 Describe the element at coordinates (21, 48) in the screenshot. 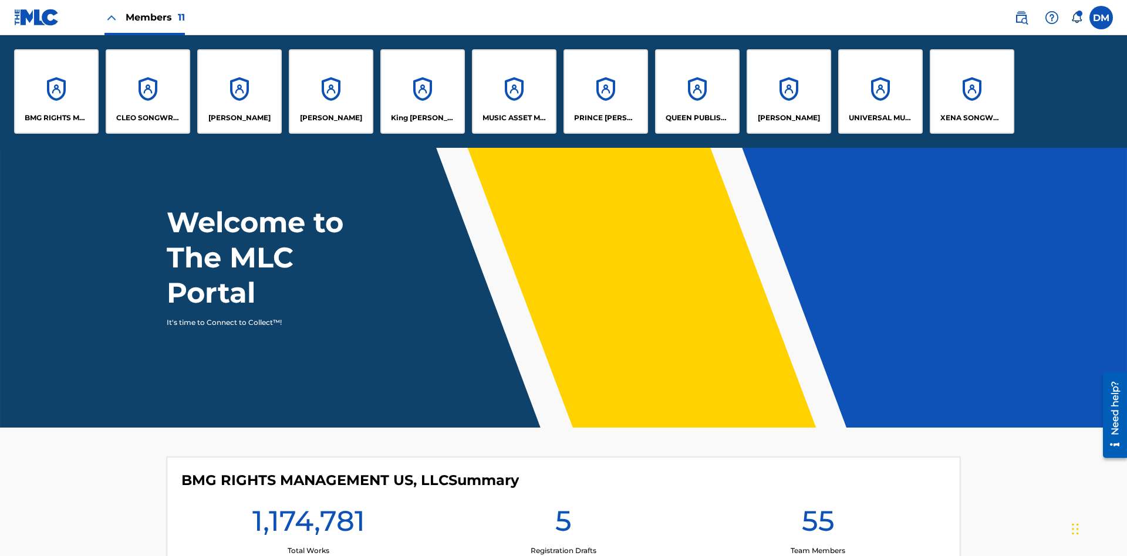

I see `div: Open Resource Center` at that location.